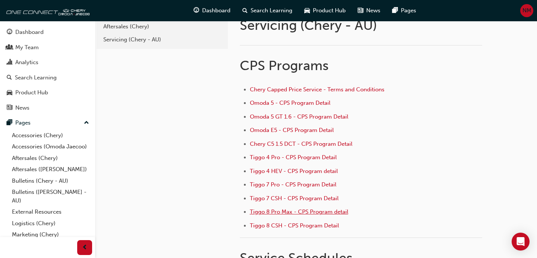 The image size is (537, 258). I want to click on a: Tiggo 7 CSH - CPS Program Detail, so click(294, 198).